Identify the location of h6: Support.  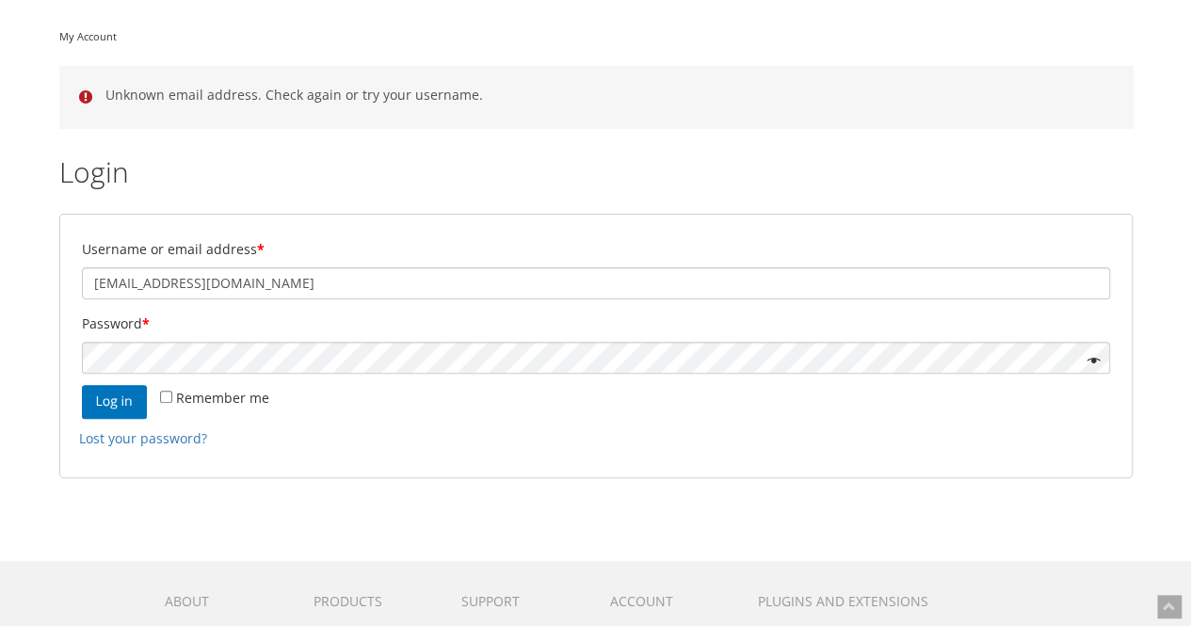
(521, 601).